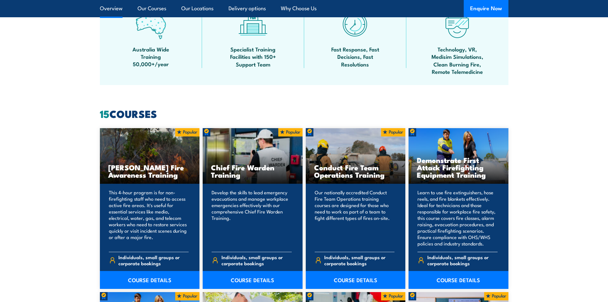  I want to click on span: Fast Response, Fast Decisions, Fast Resolutions, so click(355, 57).